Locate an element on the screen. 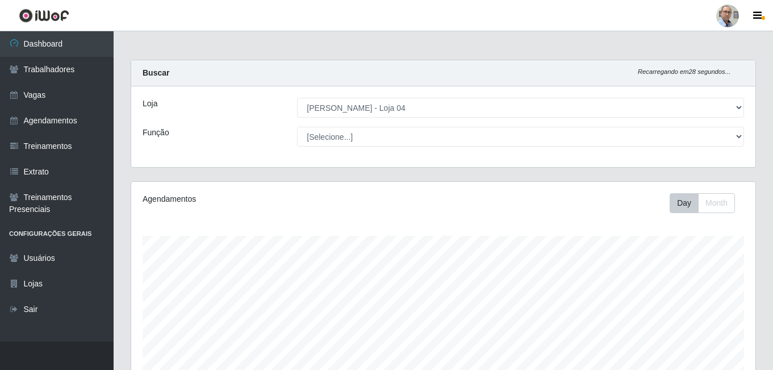 The height and width of the screenshot is (370, 773). div: Agendamentos is located at coordinates (263, 199).